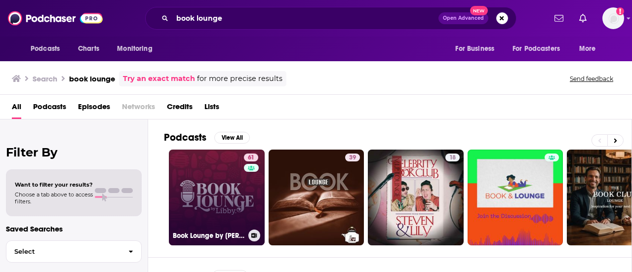  I want to click on span: For Podcasters, so click(536, 49).